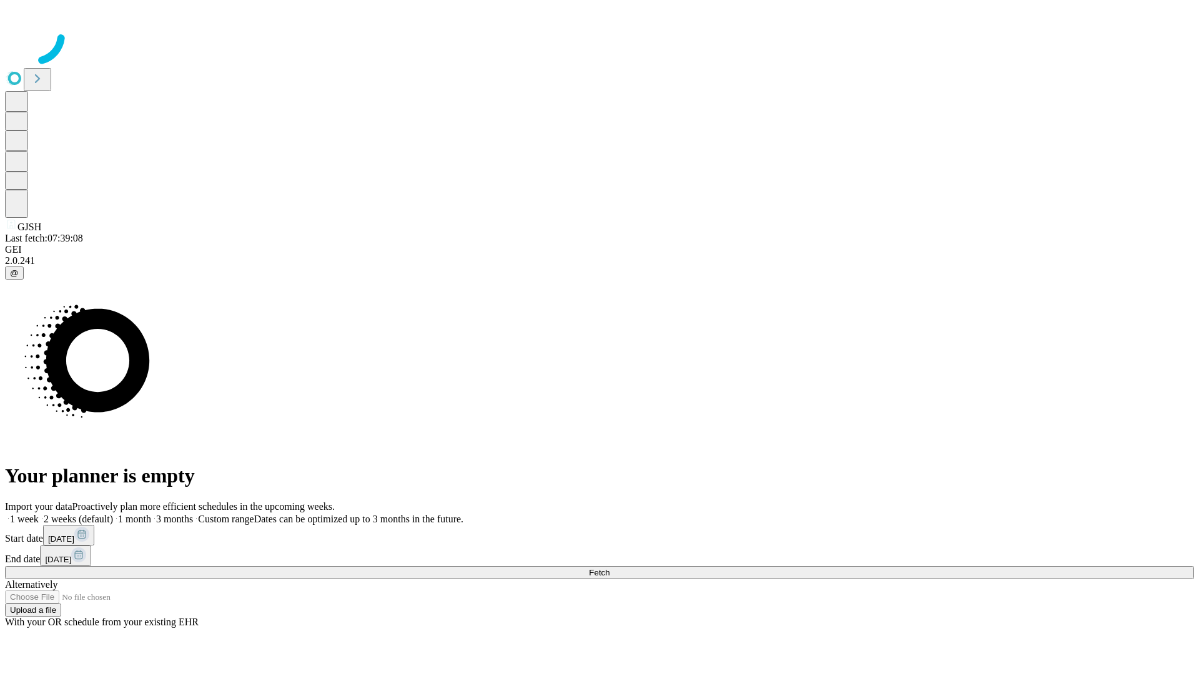  What do you see at coordinates (204, 506) in the screenshot?
I see `span: Proactively plan more efficient schedules in the upcoming weeks.` at bounding box center [204, 506].